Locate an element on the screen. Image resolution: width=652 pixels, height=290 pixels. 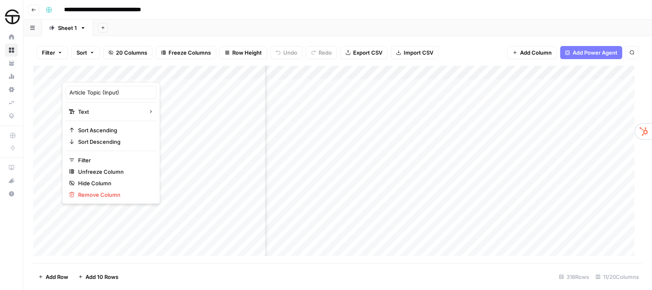
span: Freeze Columns is located at coordinates (189, 53).